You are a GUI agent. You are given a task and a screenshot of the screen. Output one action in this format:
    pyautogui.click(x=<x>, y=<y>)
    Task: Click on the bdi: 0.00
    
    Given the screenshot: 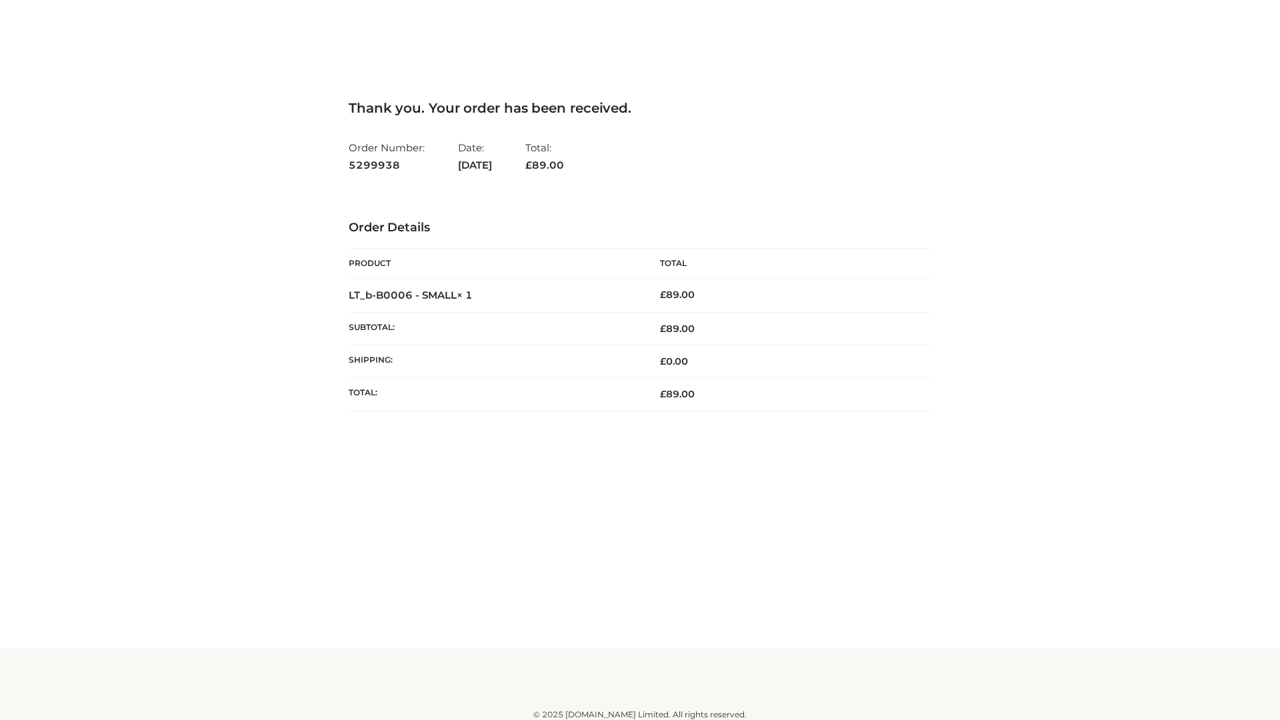 What is the action you would take?
    pyautogui.click(x=674, y=361)
    